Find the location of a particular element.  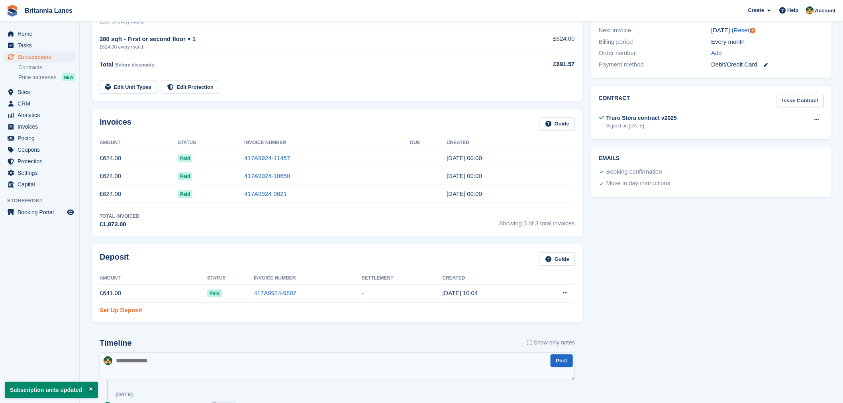

span: Coupons is located at coordinates (41, 150).